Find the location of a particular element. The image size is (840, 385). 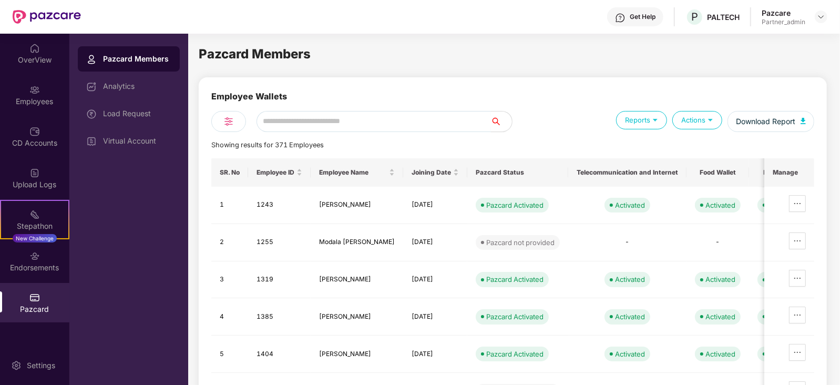

div: Pazcard Members is located at coordinates (137, 59).